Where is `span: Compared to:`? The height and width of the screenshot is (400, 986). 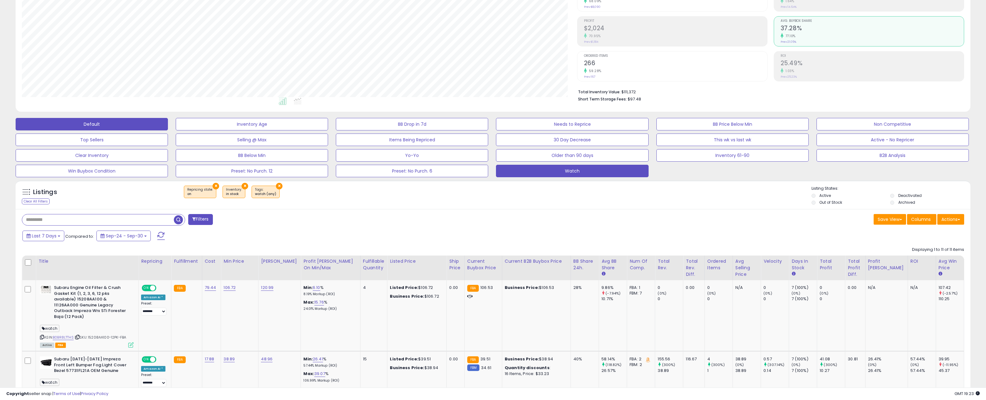 span: Compared to: is located at coordinates (80, 236).